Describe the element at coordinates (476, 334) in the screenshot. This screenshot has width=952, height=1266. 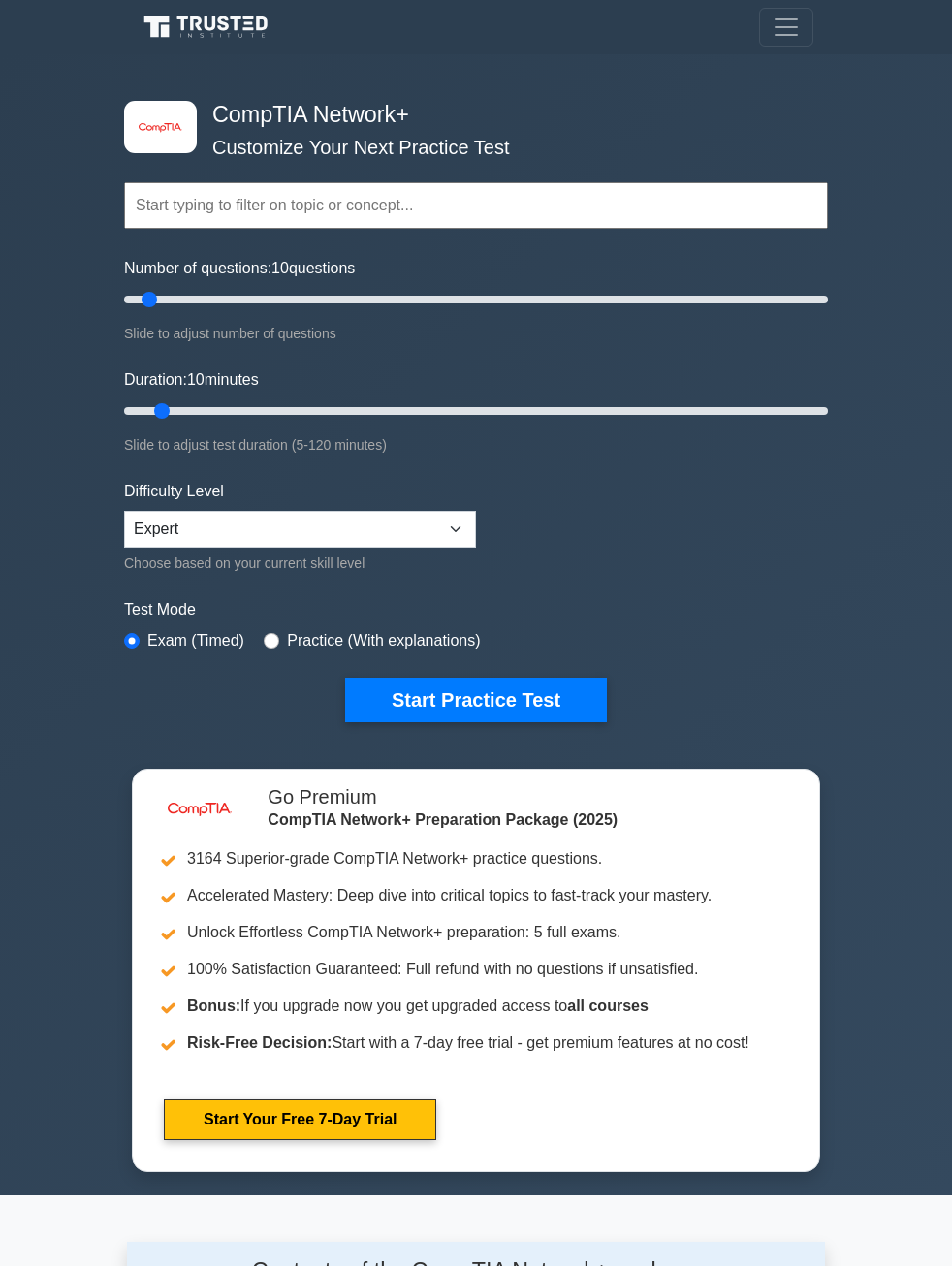
I see `div: Slide to adjust number of questions` at that location.